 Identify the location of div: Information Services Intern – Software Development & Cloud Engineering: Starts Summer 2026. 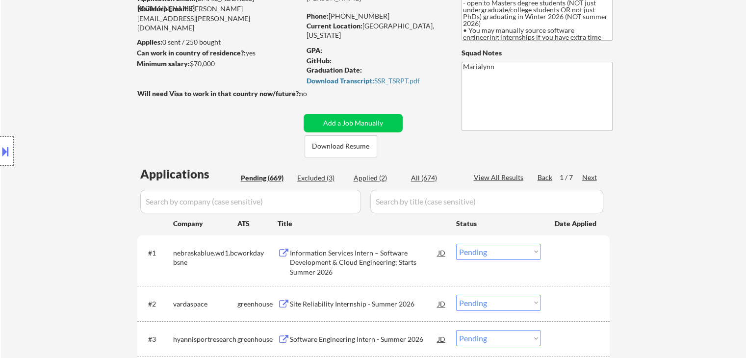
(364, 263).